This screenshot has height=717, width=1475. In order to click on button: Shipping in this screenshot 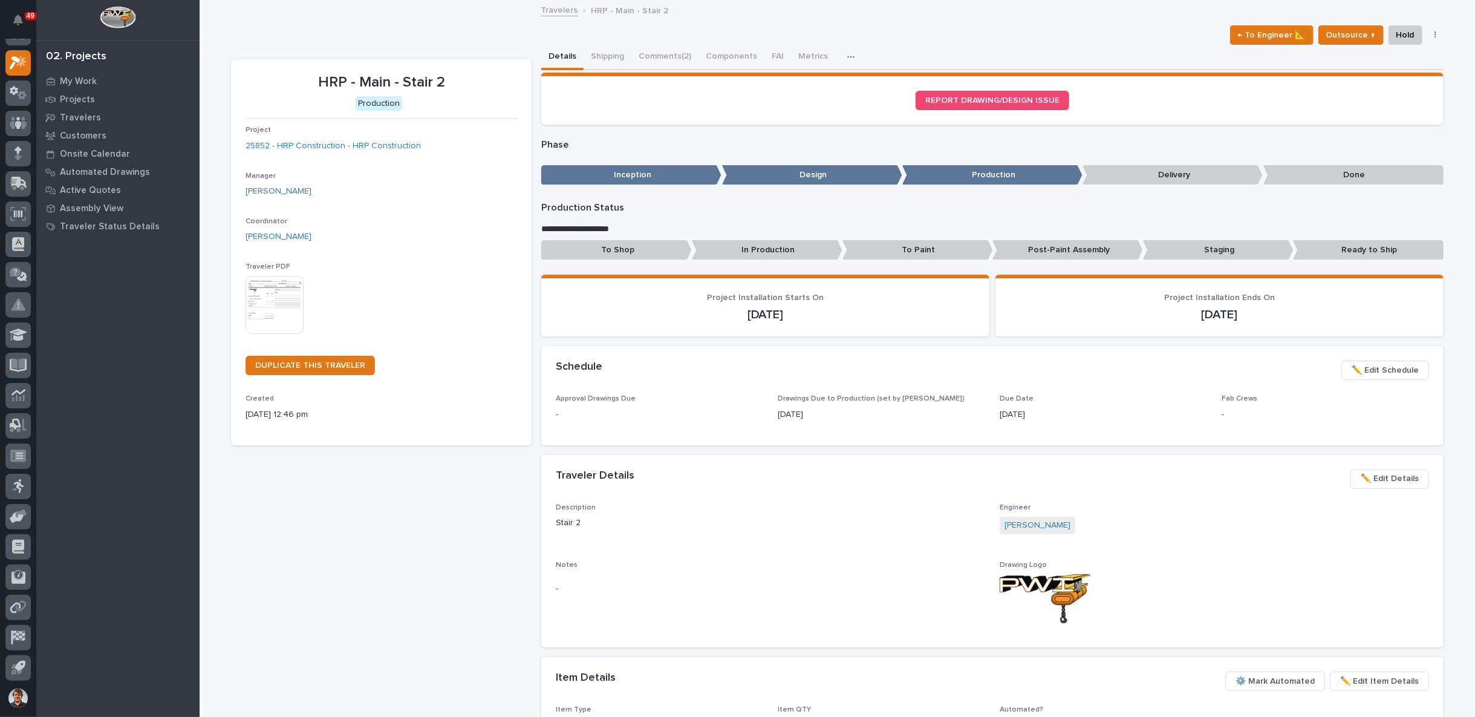, I will do `click(607, 57)`.